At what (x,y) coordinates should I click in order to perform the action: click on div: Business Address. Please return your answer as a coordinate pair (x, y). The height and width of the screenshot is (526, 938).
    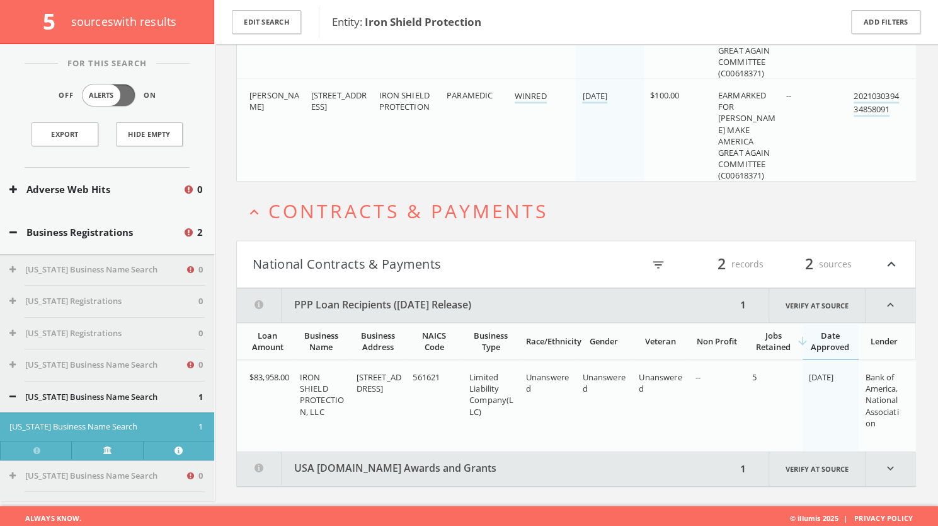
    Looking at the image, I should click on (378, 341).